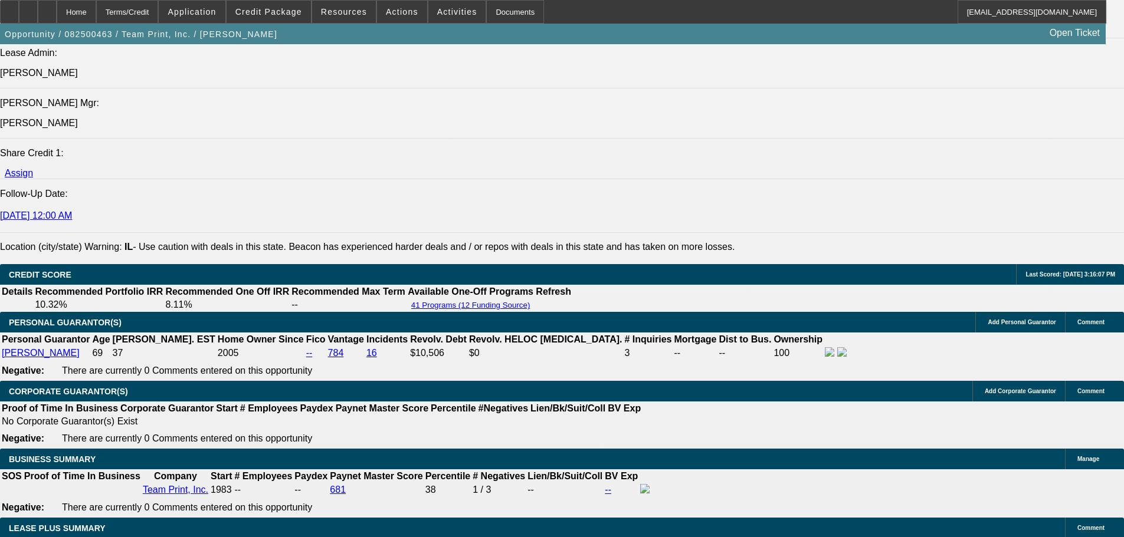 The width and height of the screenshot is (1124, 537). I want to click on td: No Corporate Guarantor(s) Exist, so click(323, 422).